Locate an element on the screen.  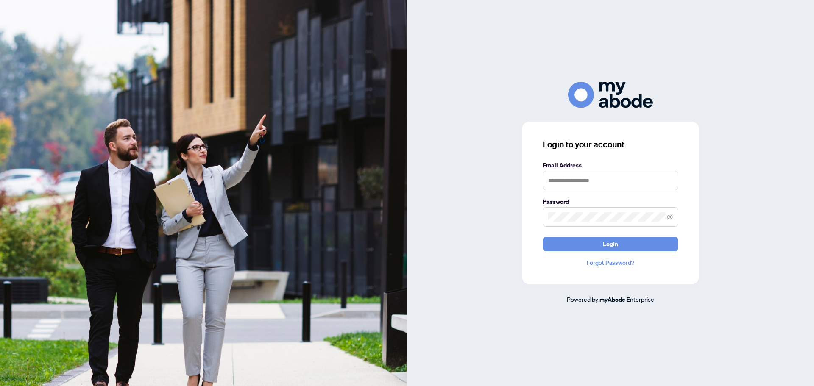
span: eye-invisible is located at coordinates (670, 217).